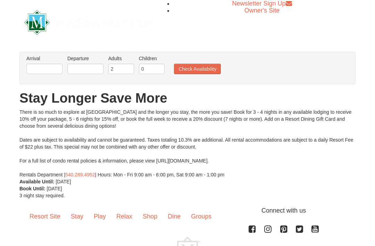  Describe the element at coordinates (262, 10) in the screenshot. I see `a: Owner's Site` at that location.